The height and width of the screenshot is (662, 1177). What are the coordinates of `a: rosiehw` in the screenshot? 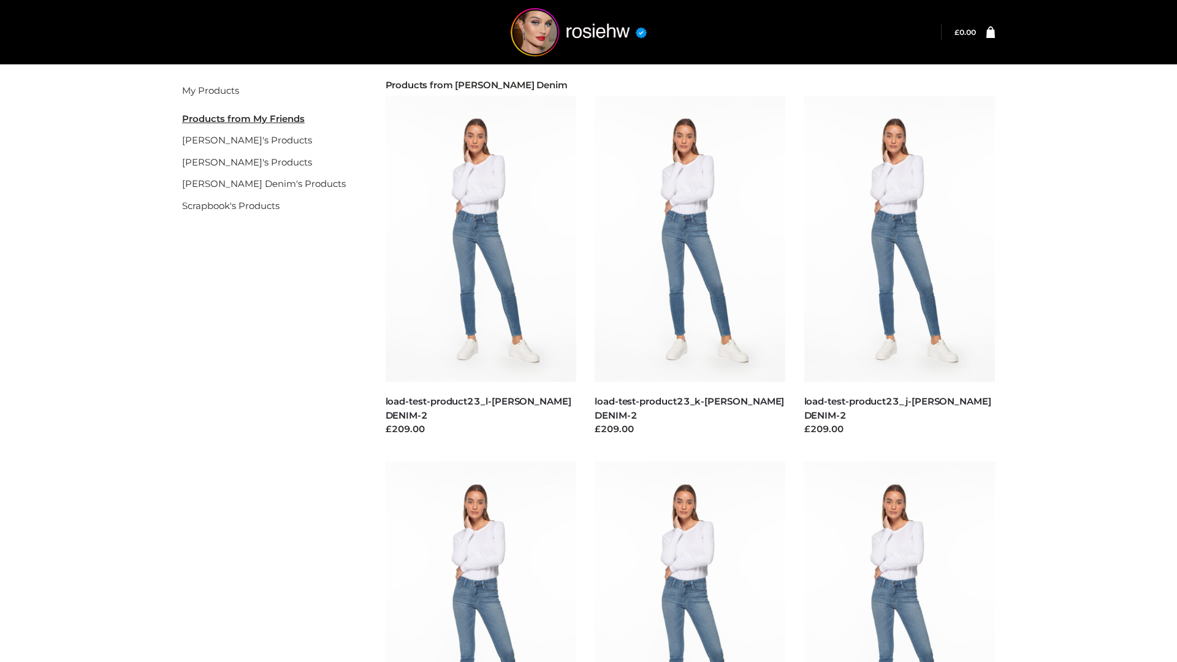 It's located at (578, 32).